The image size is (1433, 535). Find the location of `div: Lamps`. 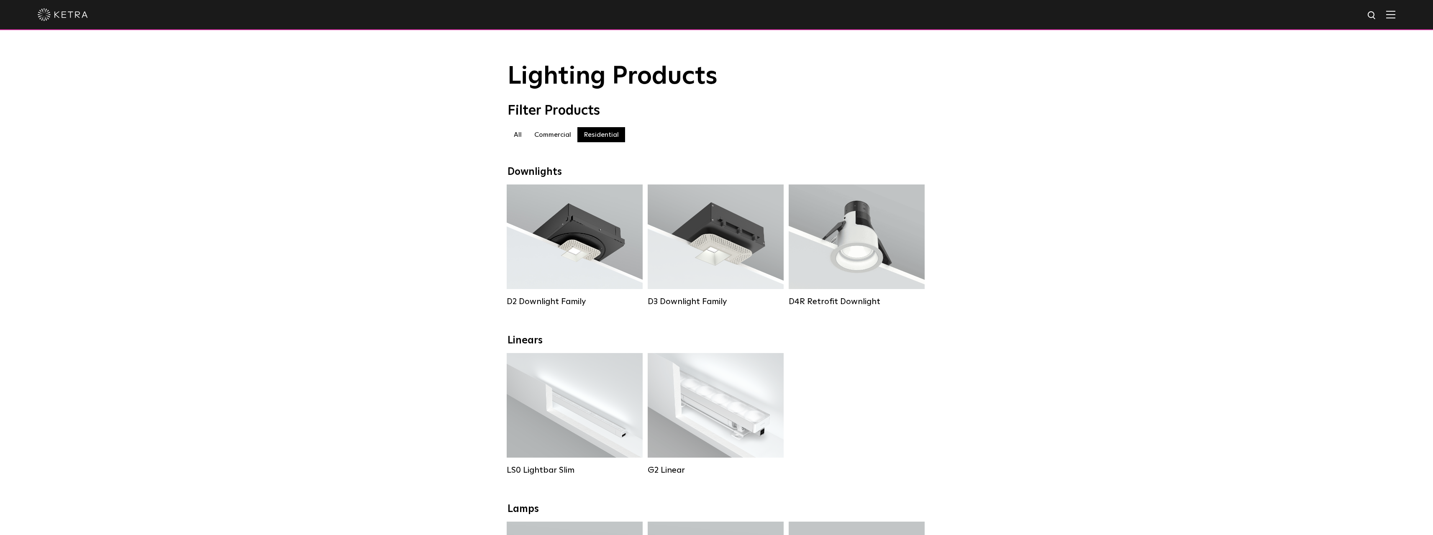

div: Lamps is located at coordinates (717, 509).